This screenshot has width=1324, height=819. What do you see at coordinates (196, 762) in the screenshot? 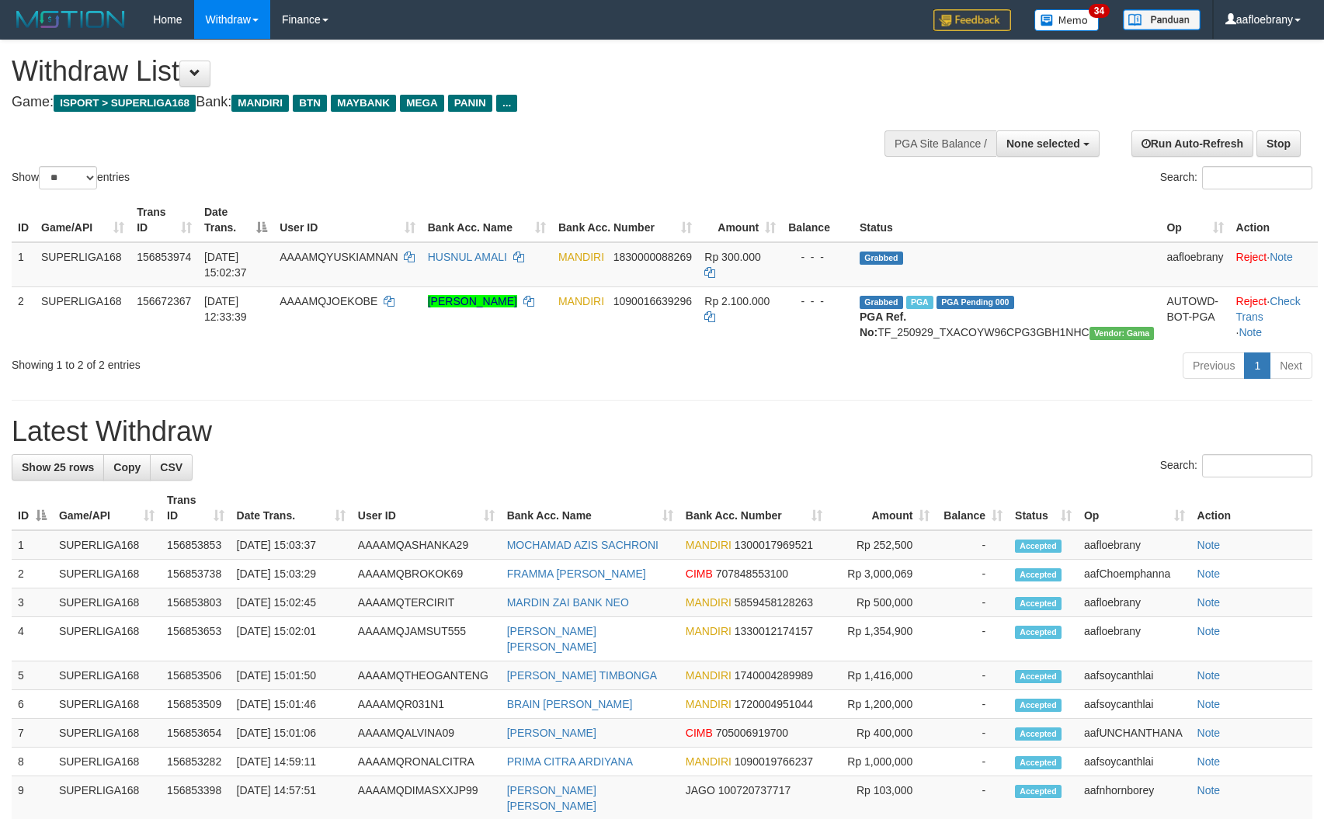
I see `td: 156853282` at bounding box center [196, 762].